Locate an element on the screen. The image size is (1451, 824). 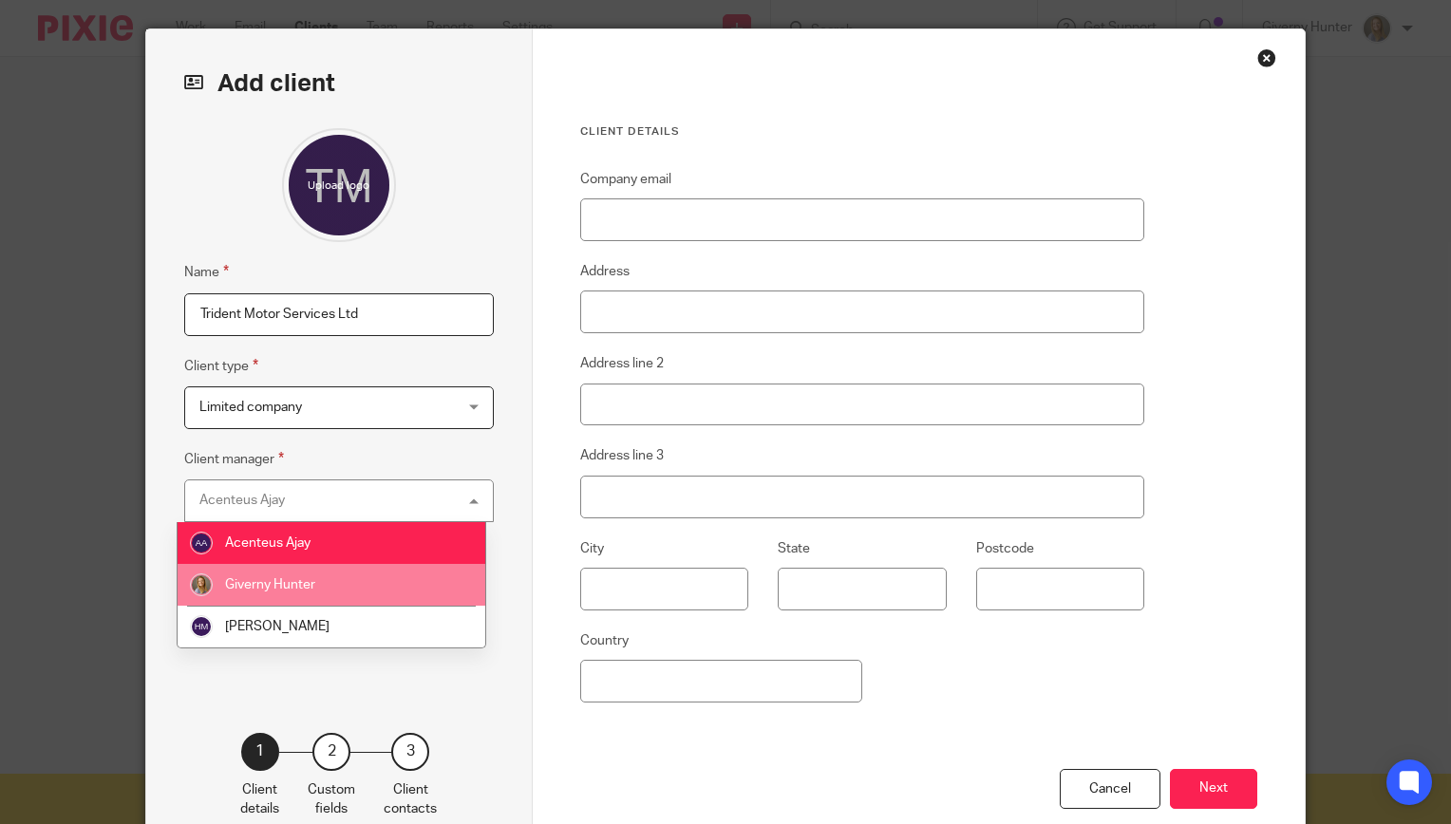
label: Address line 2 is located at coordinates (622, 364).